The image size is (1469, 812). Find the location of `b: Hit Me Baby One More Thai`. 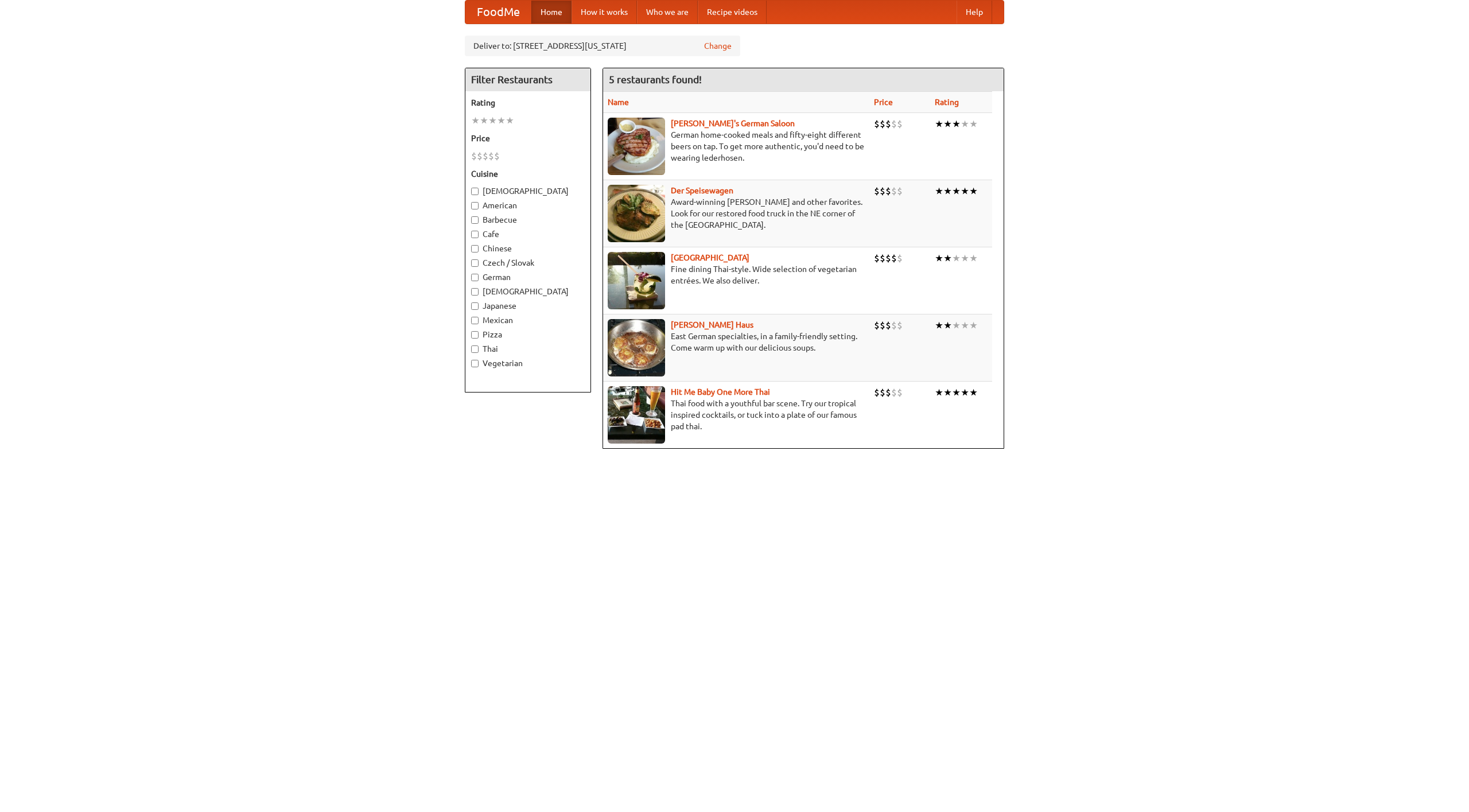

b: Hit Me Baby One More Thai is located at coordinates (721, 392).